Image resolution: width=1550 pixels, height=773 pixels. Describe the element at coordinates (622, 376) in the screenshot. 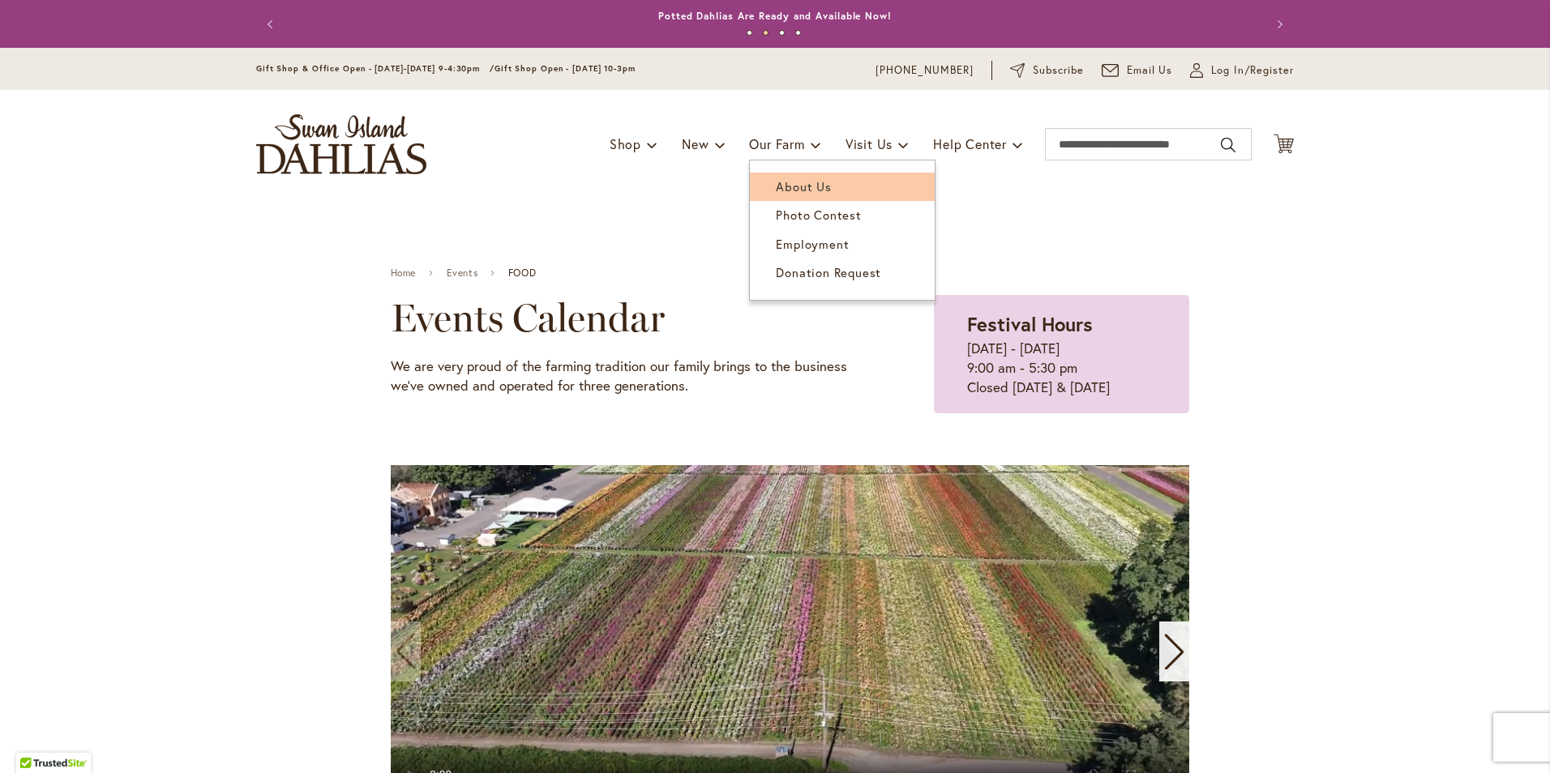

I see `p: We are very proud of the farming tradition our family brings to the business we've owned and oper...` at that location.